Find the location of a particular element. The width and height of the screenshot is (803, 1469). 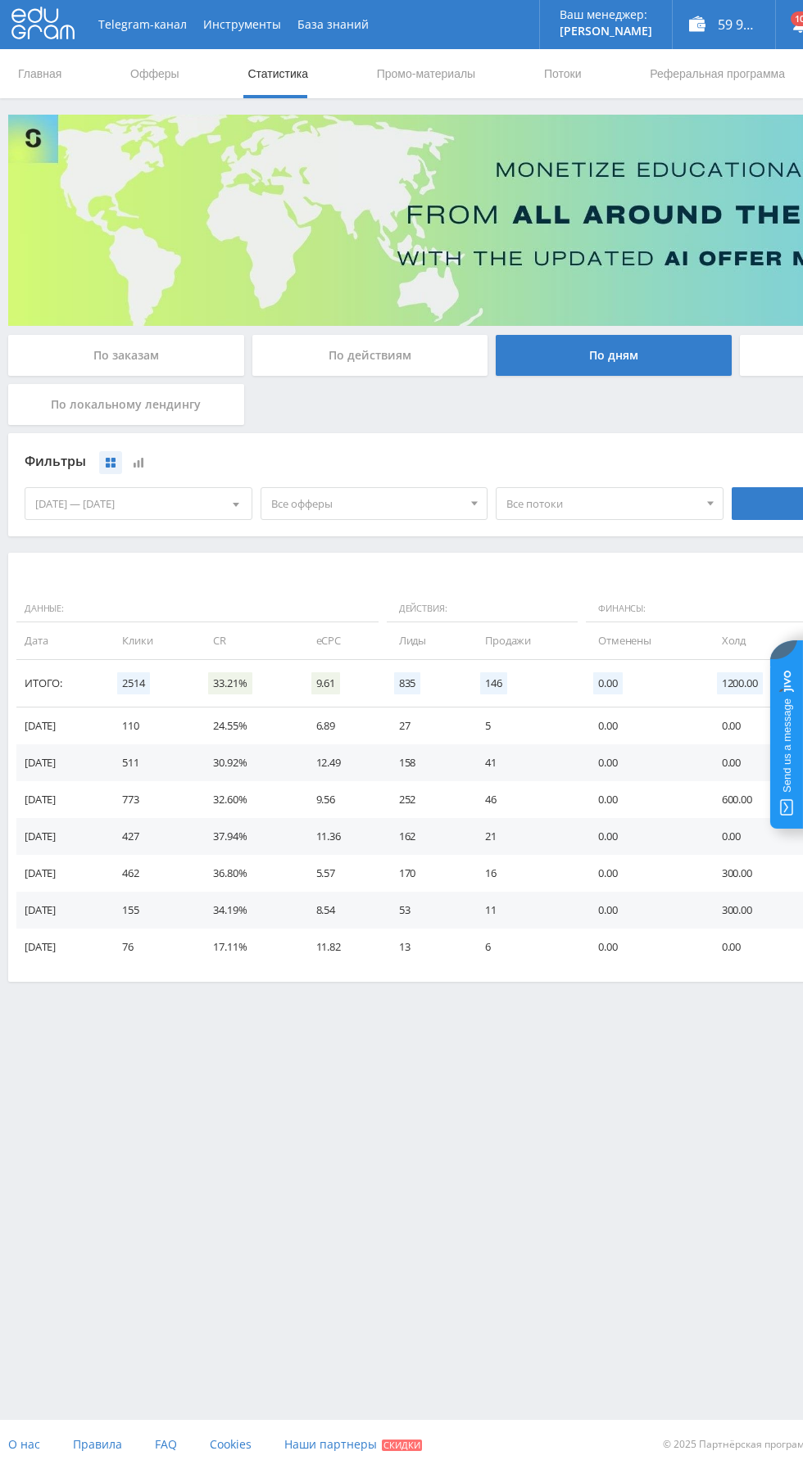

span: Наши партнеры is located at coordinates (330, 1444).